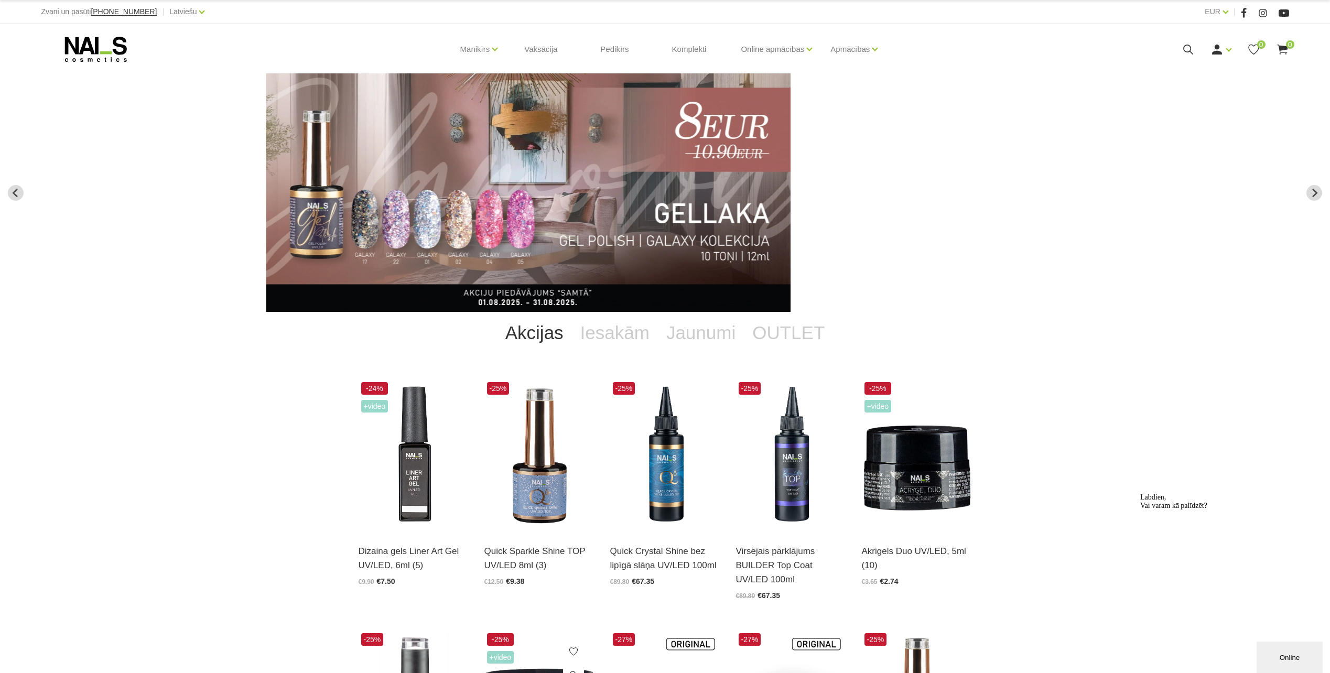 This screenshot has width=1330, height=673. I want to click on a: Quick Sparkle Shine TOP UV/LED 8ml (3), so click(539, 558).